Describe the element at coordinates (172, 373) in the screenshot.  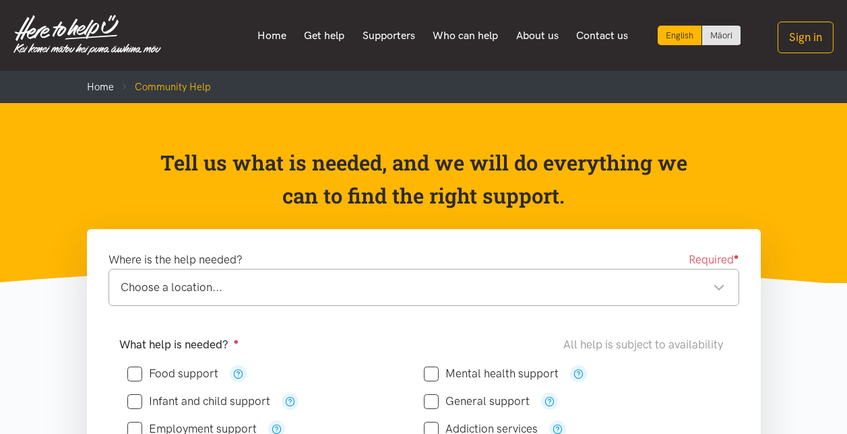
I see `label: Food support` at that location.